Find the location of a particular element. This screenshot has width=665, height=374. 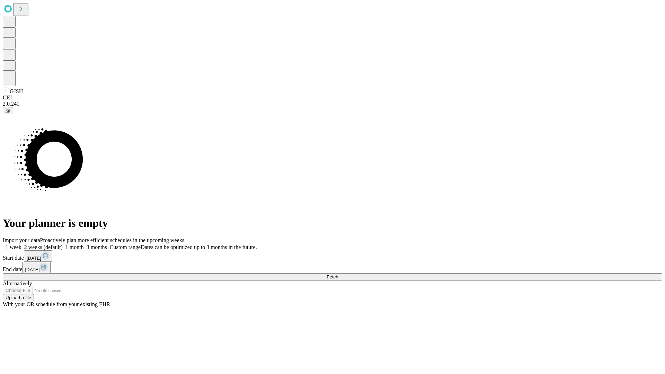

span: With your OR schedule from your existing EHR is located at coordinates (56, 304).